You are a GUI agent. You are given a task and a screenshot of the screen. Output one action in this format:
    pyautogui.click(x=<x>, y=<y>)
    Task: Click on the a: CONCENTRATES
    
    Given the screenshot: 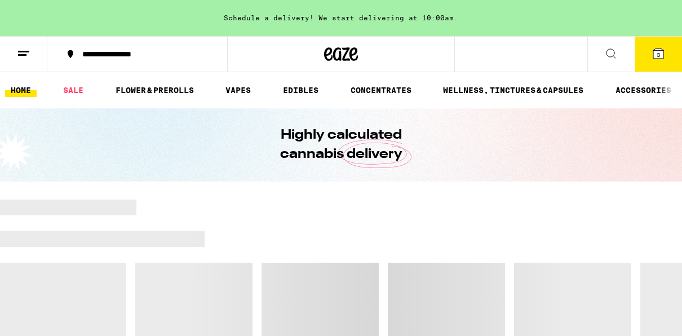 What is the action you would take?
    pyautogui.click(x=381, y=90)
    